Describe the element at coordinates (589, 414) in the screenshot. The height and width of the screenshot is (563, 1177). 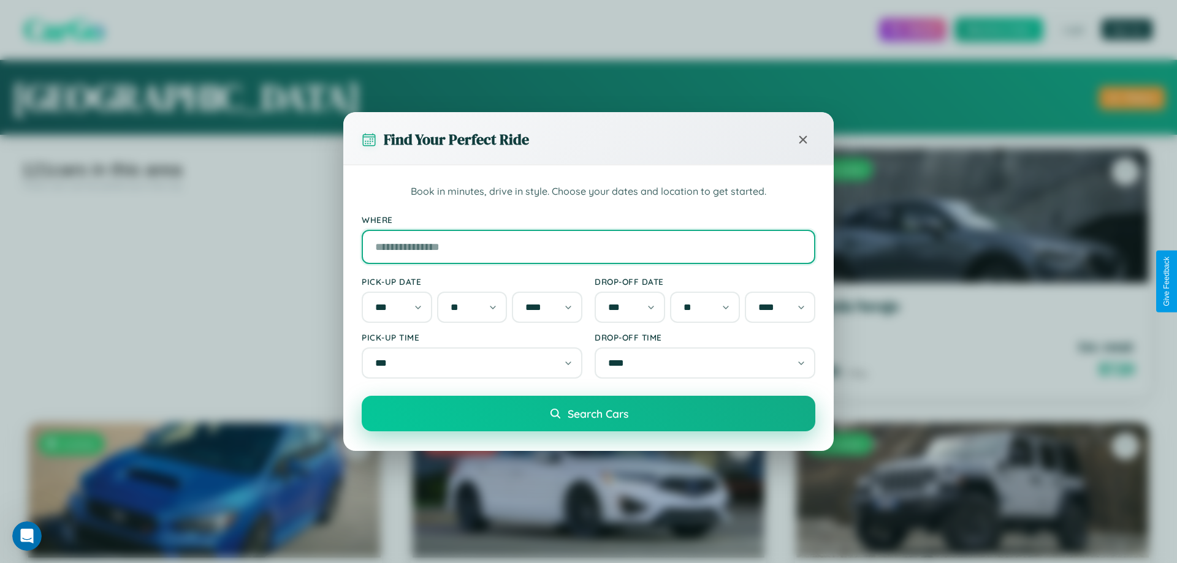
I see `button: Search Cars` at that location.